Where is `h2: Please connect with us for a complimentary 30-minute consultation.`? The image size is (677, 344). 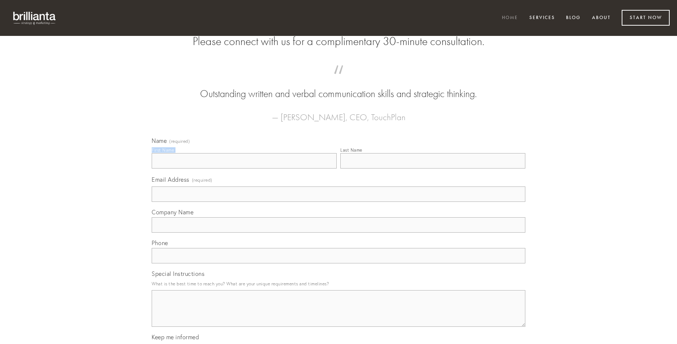
h2: Please connect with us for a complimentary 30-minute consultation. is located at coordinates (338, 41).